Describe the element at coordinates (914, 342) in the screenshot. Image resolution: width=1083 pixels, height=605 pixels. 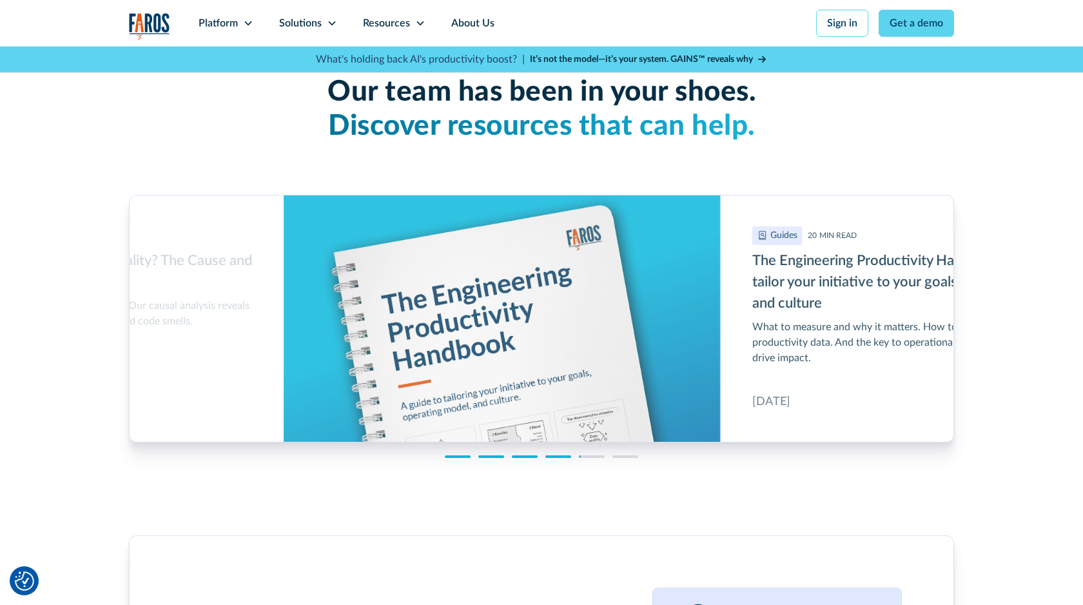
I see `div: What to measure and why it matters. How to collect and normalize productivity data. And the key t...` at that location.